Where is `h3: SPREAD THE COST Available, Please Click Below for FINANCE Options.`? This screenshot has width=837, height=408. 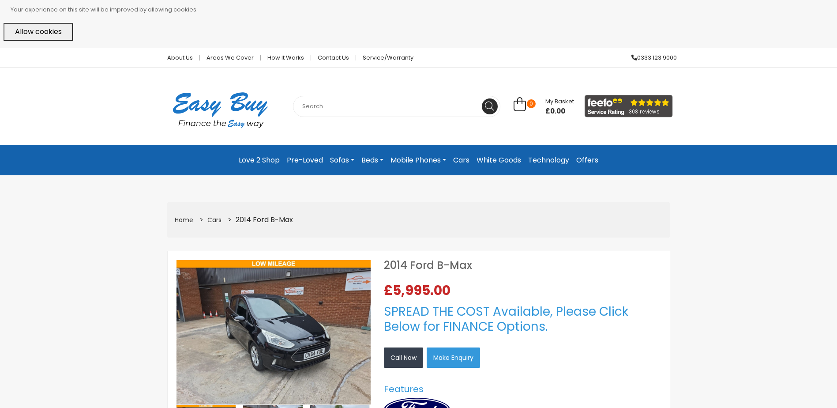 h3: SPREAD THE COST Available, Please Click Below for FINANCE Options. is located at coordinates (522, 319).